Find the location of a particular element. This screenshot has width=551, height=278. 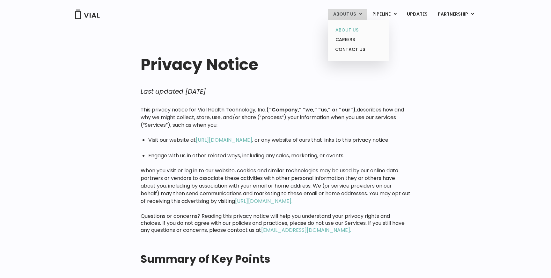

a: CAREERS is located at coordinates (358, 40).